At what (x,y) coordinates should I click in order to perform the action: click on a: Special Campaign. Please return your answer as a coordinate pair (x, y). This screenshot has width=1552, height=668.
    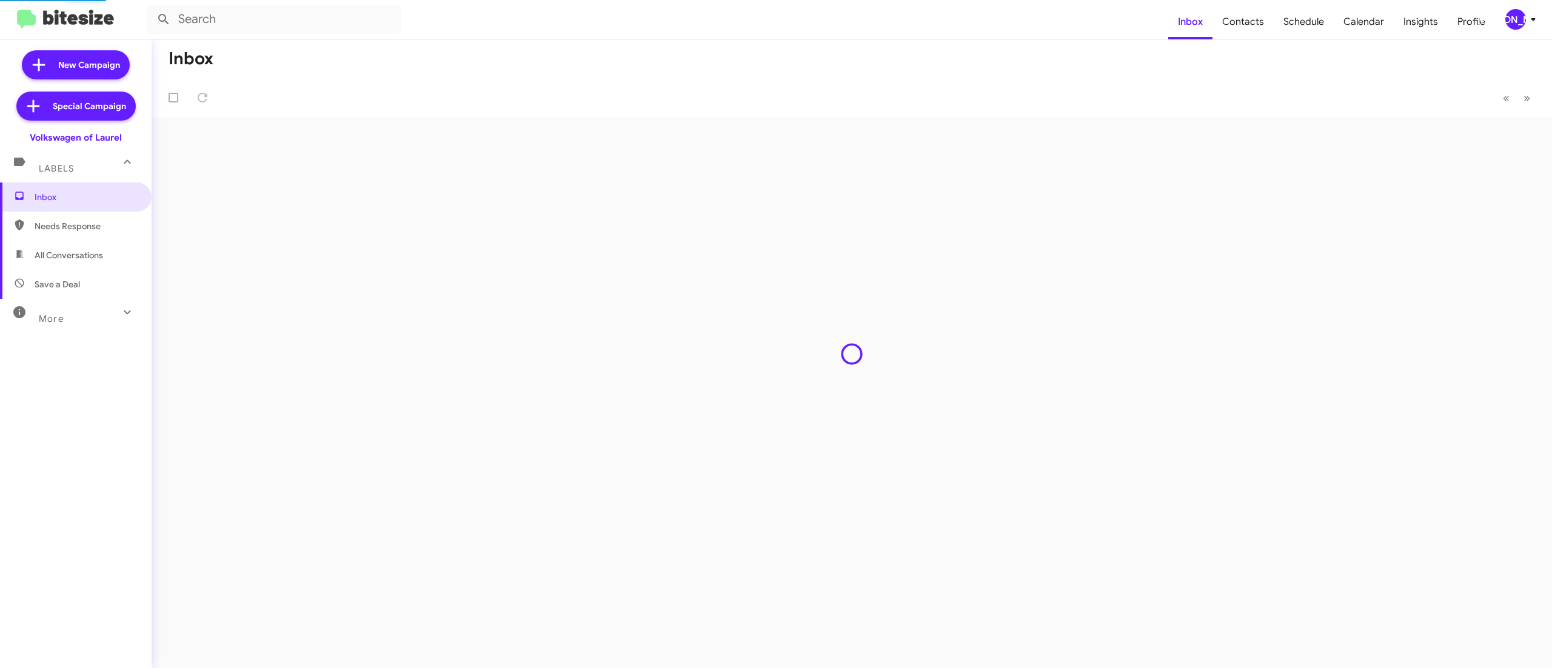
    Looking at the image, I should click on (76, 106).